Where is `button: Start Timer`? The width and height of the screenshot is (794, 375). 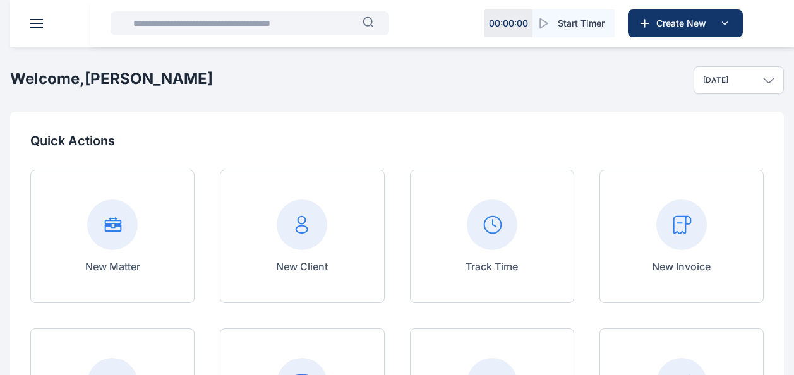 button: Start Timer is located at coordinates (574, 23).